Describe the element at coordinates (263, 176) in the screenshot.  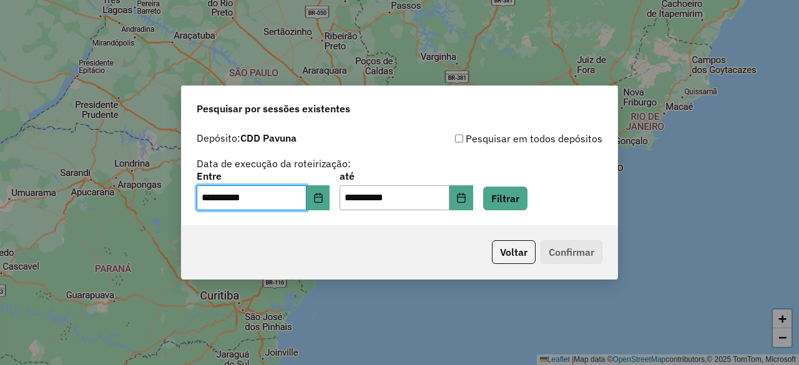
I see `label: Entre` at that location.